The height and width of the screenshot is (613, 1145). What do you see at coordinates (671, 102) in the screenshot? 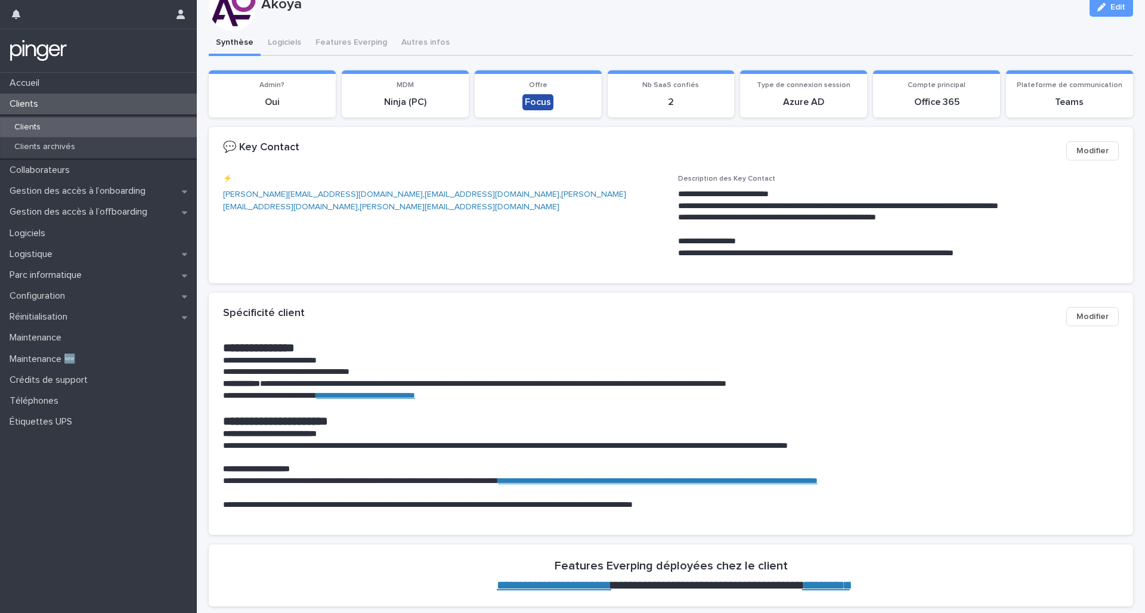
I see `p: 2` at bounding box center [671, 102].